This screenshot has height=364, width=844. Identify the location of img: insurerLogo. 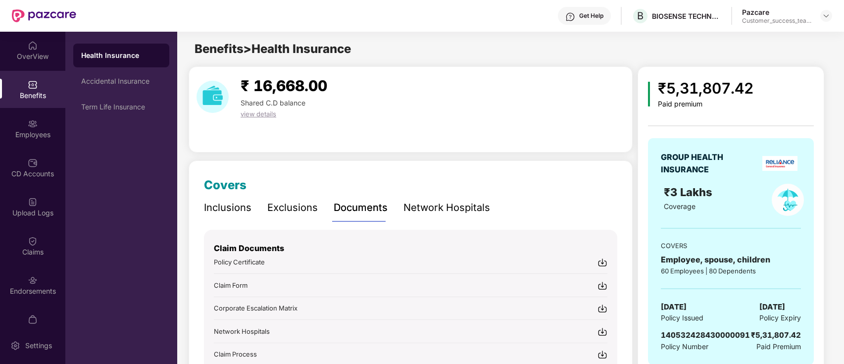
(780, 163).